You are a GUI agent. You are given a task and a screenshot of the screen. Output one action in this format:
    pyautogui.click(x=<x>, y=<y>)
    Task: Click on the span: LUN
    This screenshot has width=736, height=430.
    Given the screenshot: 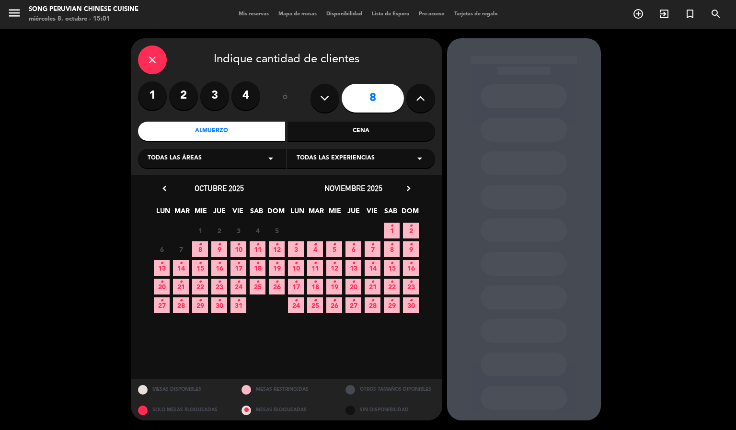 What is the action you would take?
    pyautogui.click(x=297, y=213)
    